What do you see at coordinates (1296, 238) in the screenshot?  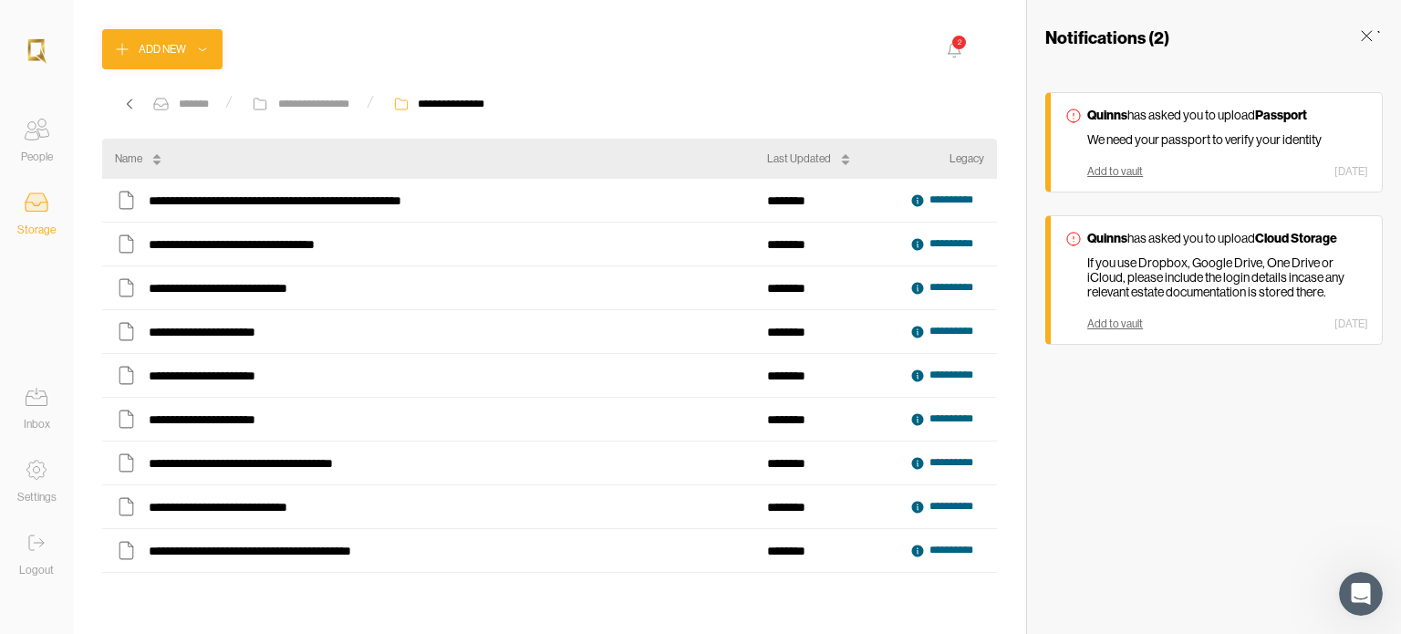 I see `strong: Cloud Storage` at bounding box center [1296, 238].